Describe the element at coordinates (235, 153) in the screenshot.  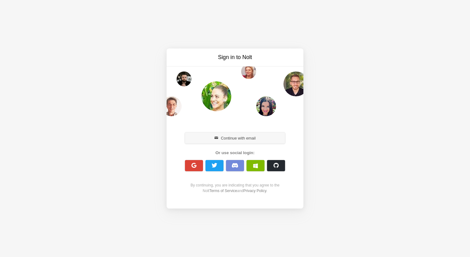
I see `div: Or use social login:` at that location.